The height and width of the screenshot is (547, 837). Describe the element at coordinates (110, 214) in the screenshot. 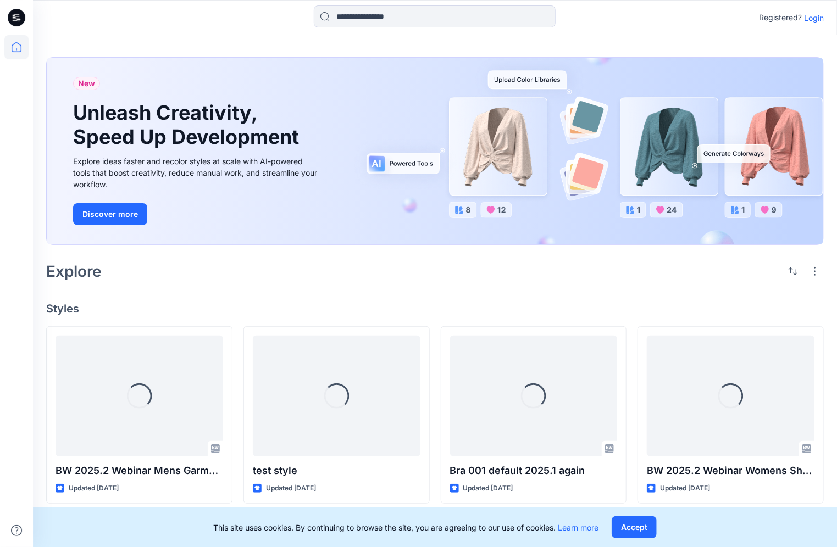

I see `button: Discover more` at that location.